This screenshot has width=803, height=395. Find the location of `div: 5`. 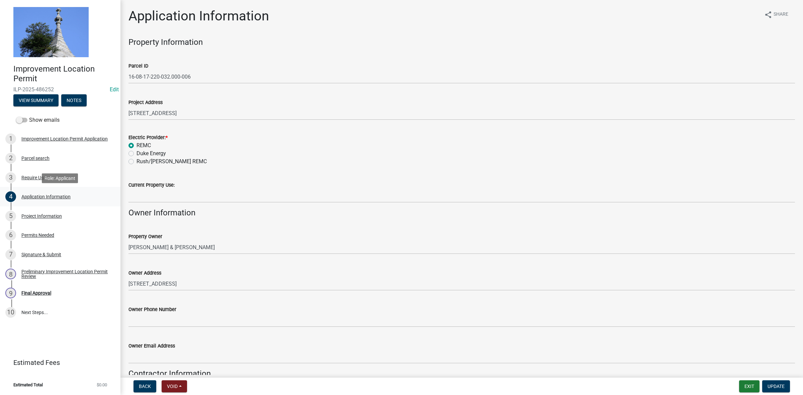

div: 5 is located at coordinates (11, 216).